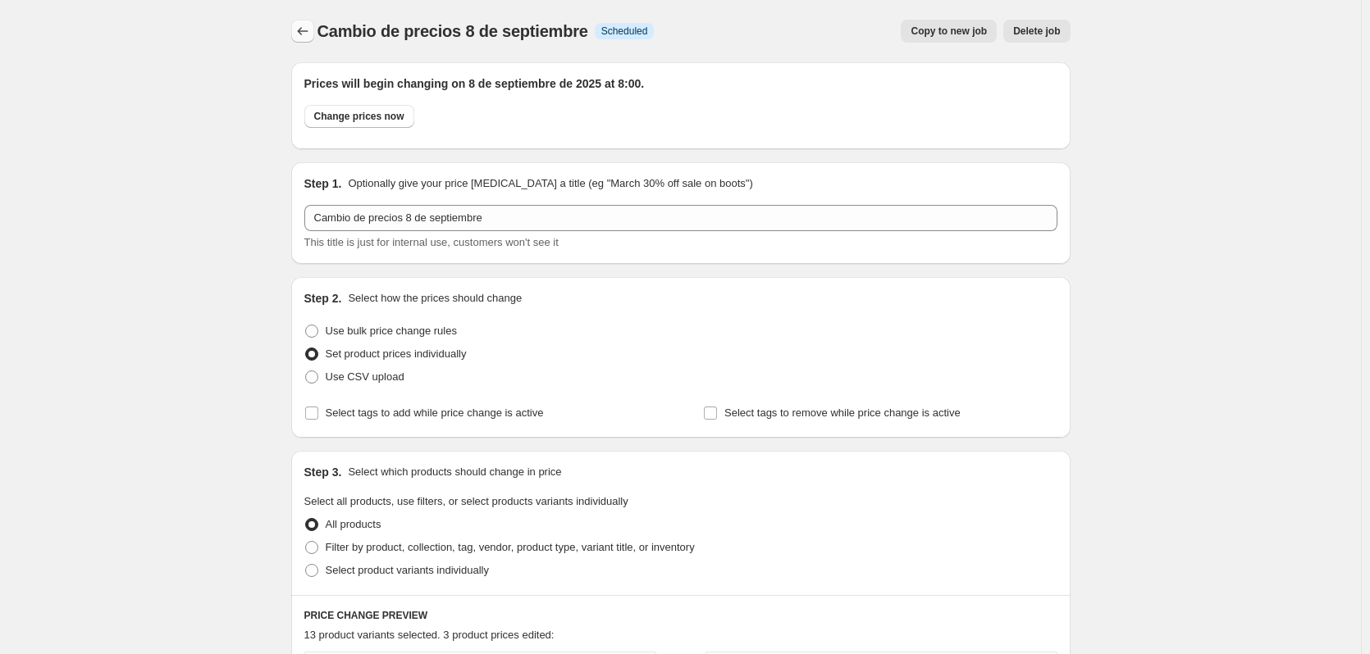 The width and height of the screenshot is (1370, 654). What do you see at coordinates (466, 501) in the screenshot?
I see `span: Select all products, use filters, or select products variants individually` at bounding box center [466, 501].